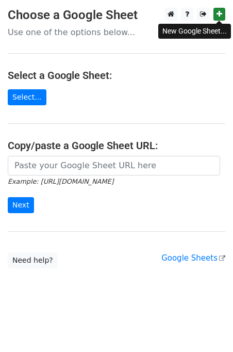  Describe the element at coordinates (117, 146) in the screenshot. I see `h4: Copy/paste a Google Sheet URL:` at that location.